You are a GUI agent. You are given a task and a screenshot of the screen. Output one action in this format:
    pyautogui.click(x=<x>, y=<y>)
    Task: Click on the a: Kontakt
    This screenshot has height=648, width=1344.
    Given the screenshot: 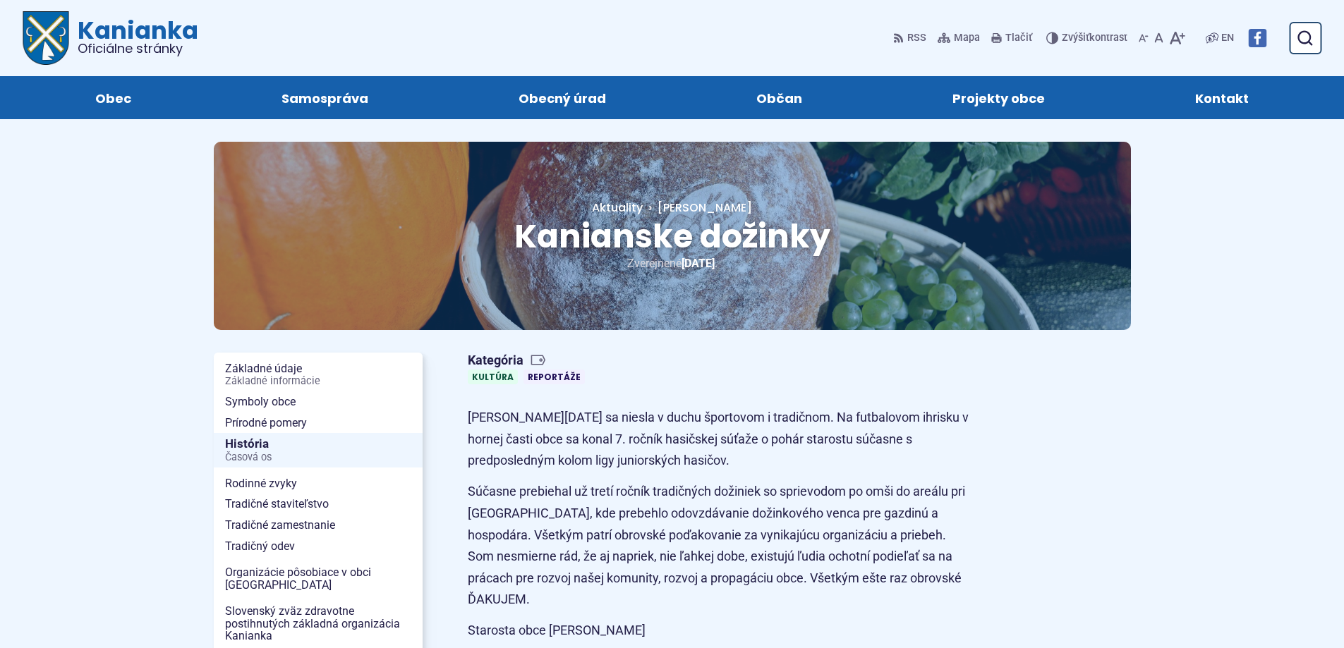 What is the action you would take?
    pyautogui.click(x=1222, y=97)
    